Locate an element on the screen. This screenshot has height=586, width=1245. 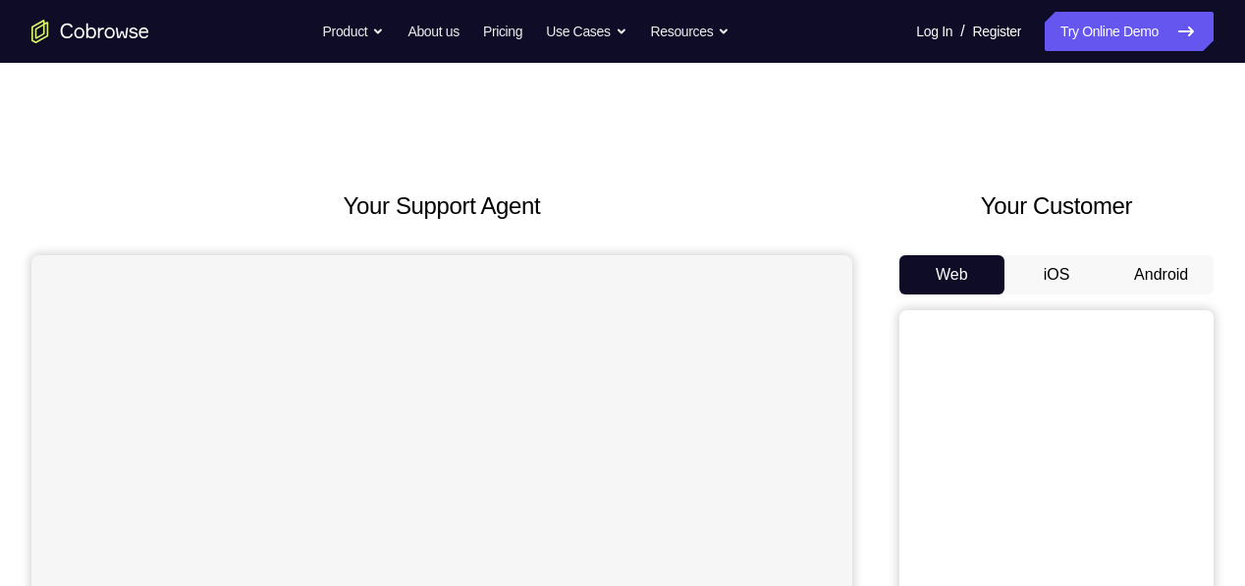
a: Register is located at coordinates (996, 31).